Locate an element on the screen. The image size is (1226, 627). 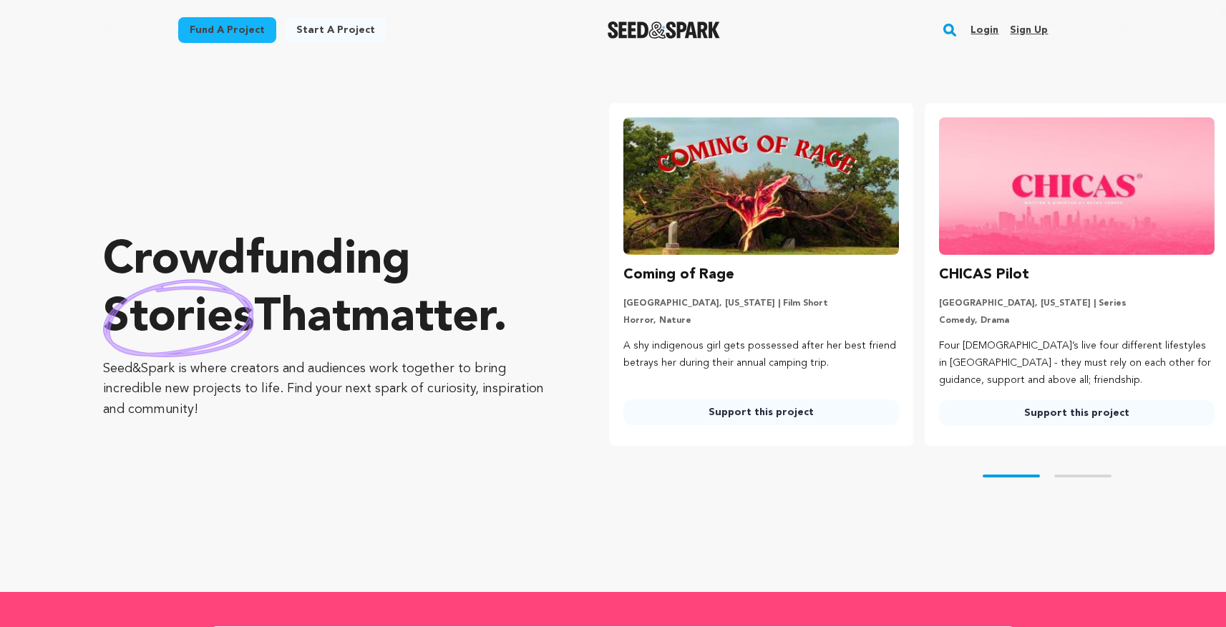
a: Fund a project is located at coordinates (227, 30).